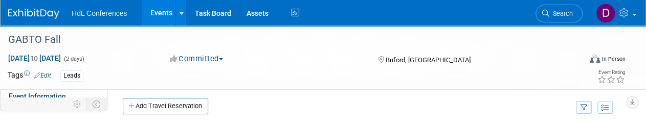 The height and width of the screenshot is (124, 646). What do you see at coordinates (97, 104) in the screenshot?
I see `td: Toggle Event Tabs` at bounding box center [97, 104].